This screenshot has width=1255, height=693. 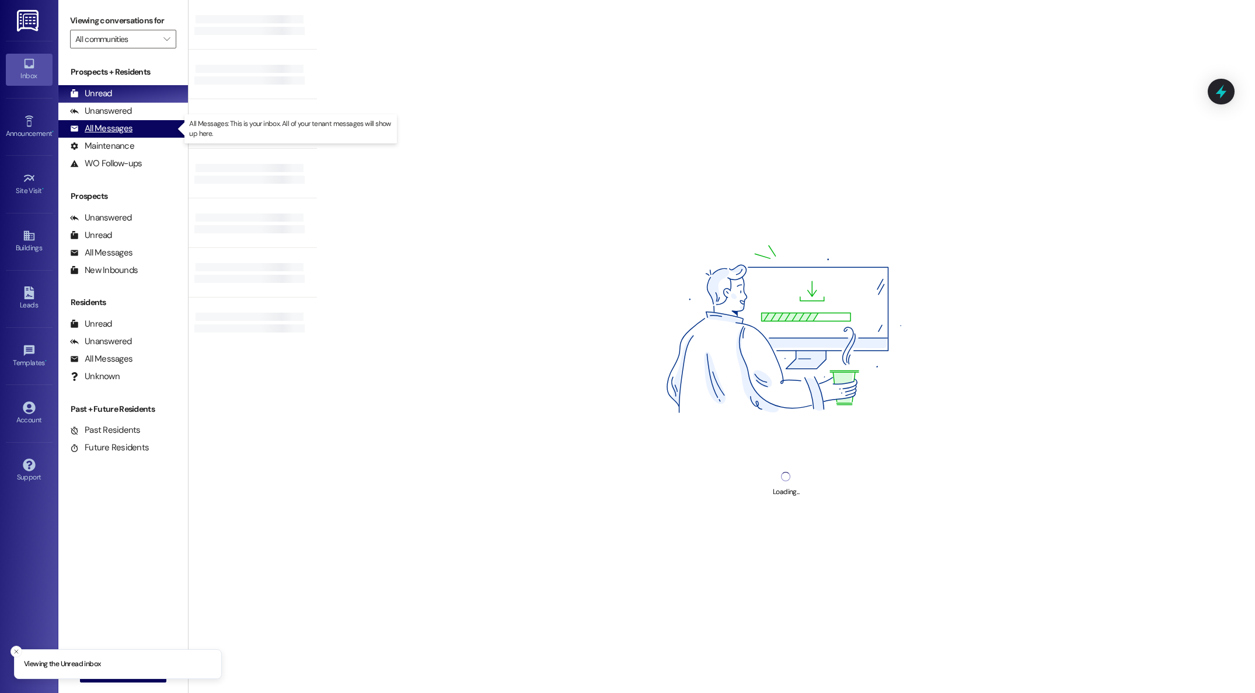 I want to click on button: Close toast, so click(x=16, y=652).